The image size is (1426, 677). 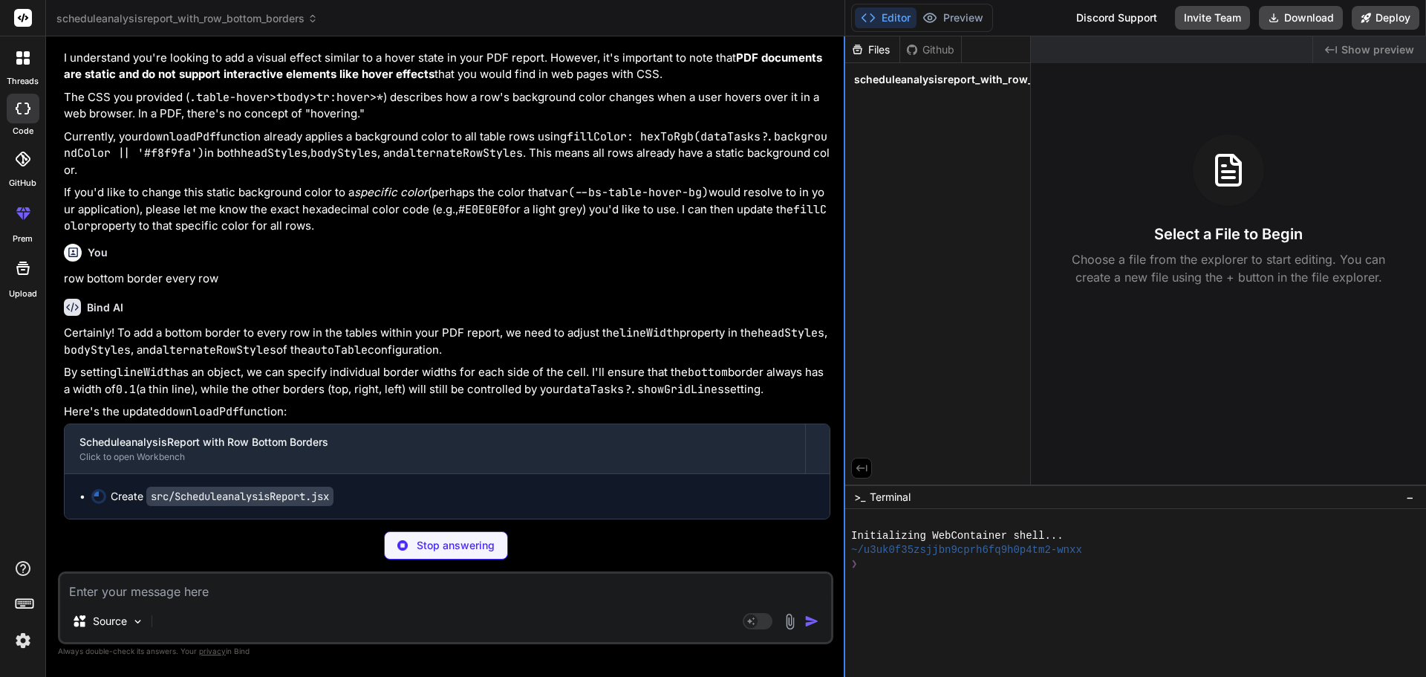 What do you see at coordinates (481, 209) in the screenshot?
I see `code: #E0E0E0` at bounding box center [481, 209].